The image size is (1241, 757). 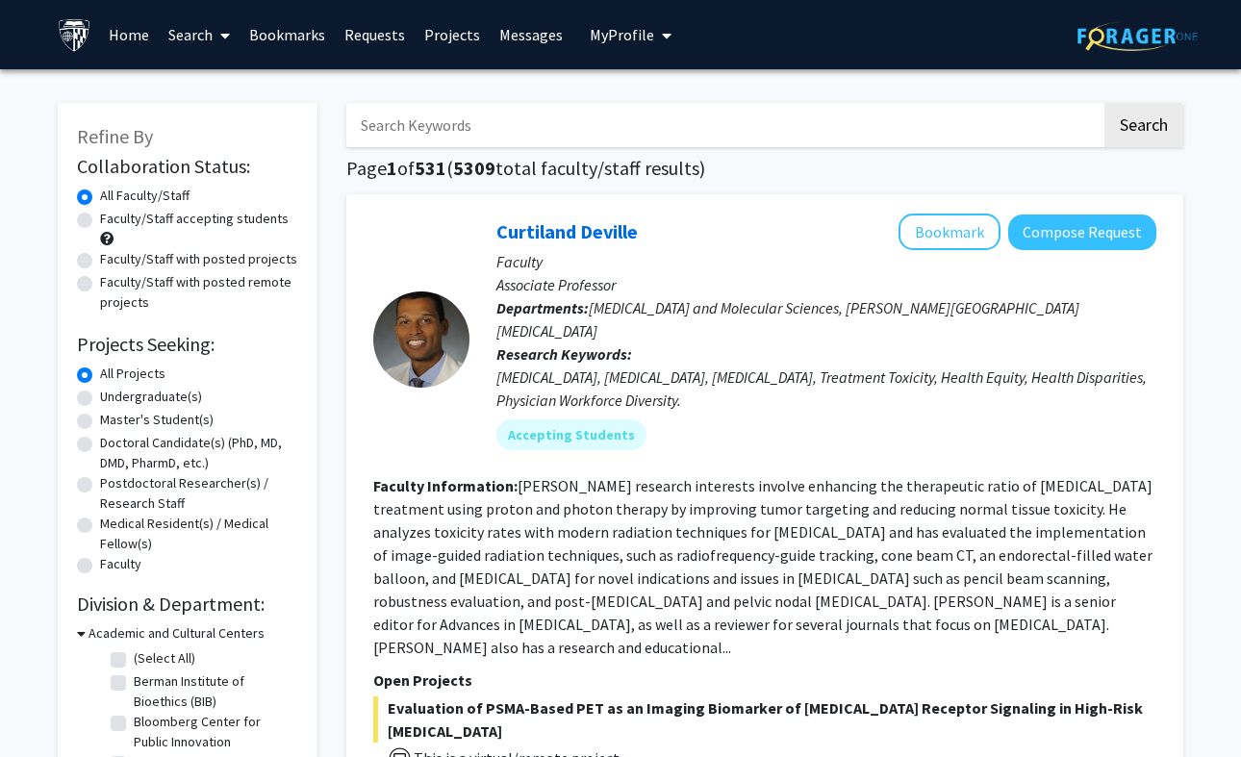 I want to click on p: Associate Professor, so click(x=826, y=285).